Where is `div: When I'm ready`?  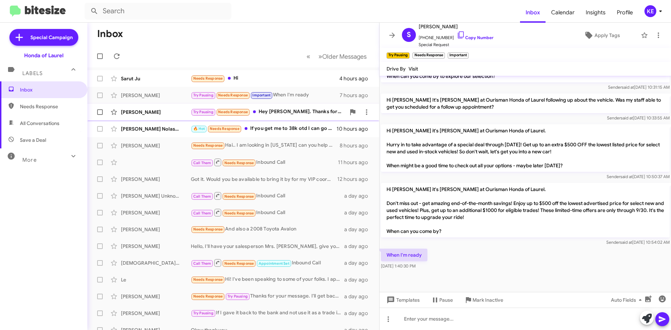 div: When I'm ready is located at coordinates (265, 95).